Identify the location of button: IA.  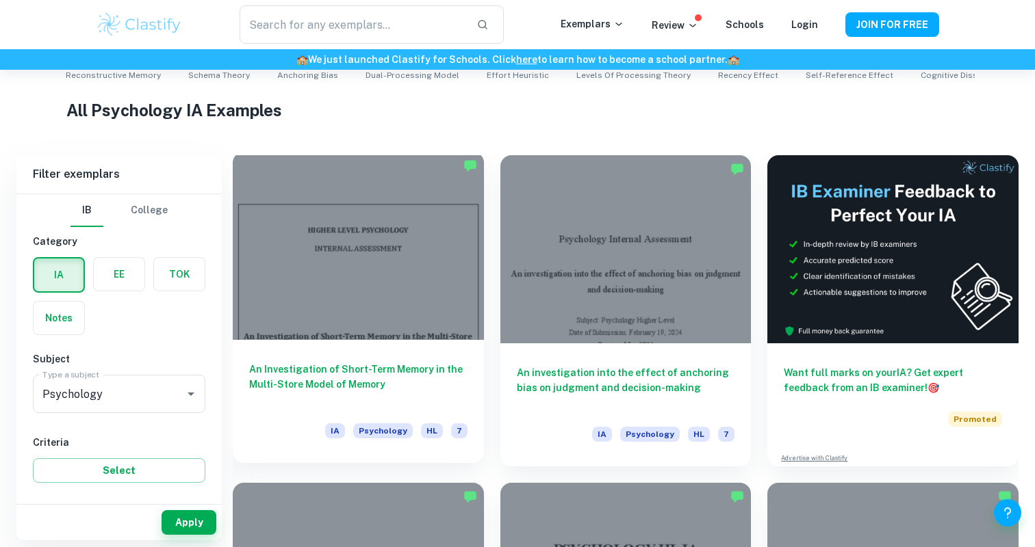
(59, 275).